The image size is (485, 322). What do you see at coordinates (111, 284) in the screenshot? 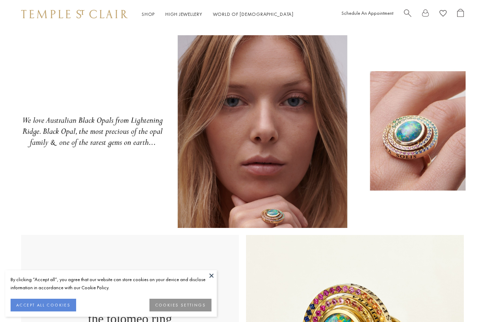
I see `div: By clicking “Accept all”, you agree that our website can store cookies on your device and disclos...` at bounding box center [111, 284].